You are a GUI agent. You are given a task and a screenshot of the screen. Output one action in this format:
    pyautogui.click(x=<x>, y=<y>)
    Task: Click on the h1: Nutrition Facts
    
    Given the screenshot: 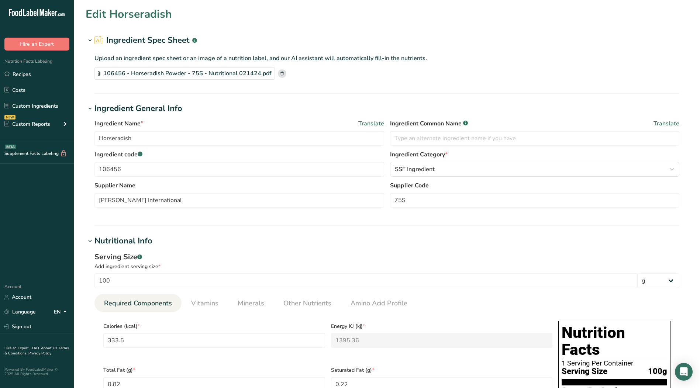 What is the action you would take?
    pyautogui.click(x=614, y=341)
    